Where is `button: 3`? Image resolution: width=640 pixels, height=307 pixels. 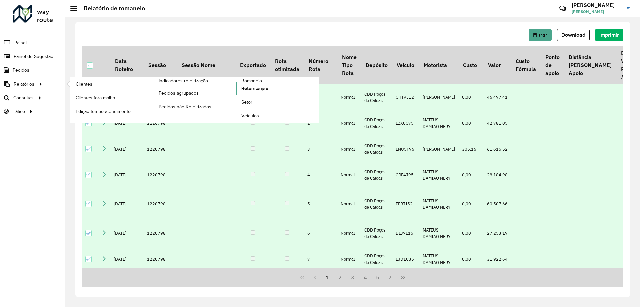 button: 3 is located at coordinates (353, 277).